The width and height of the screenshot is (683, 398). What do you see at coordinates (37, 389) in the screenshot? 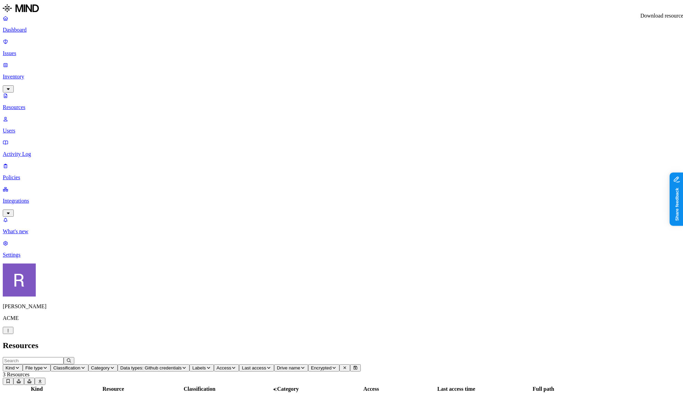
I see `div: Kind` at bounding box center [37, 389].